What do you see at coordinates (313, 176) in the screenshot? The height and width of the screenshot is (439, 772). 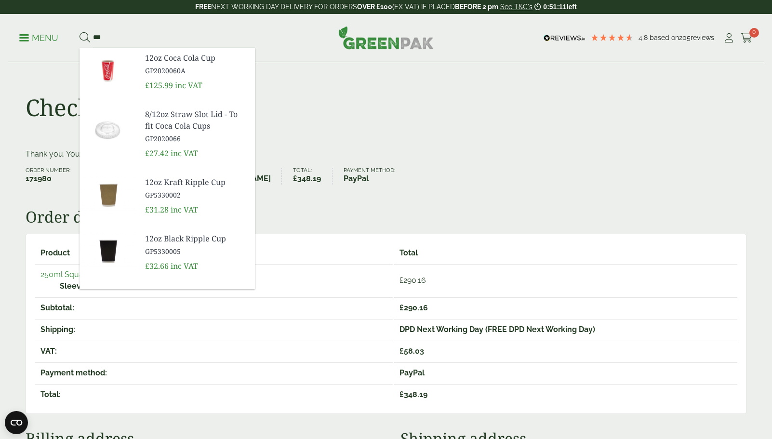 I see `li: Total:` at bounding box center [313, 176].